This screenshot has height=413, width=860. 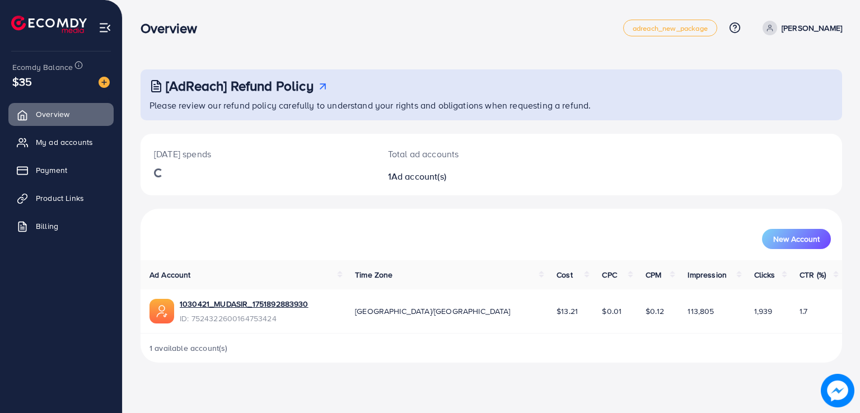 I want to click on span: 1 available account(s), so click(x=189, y=348).